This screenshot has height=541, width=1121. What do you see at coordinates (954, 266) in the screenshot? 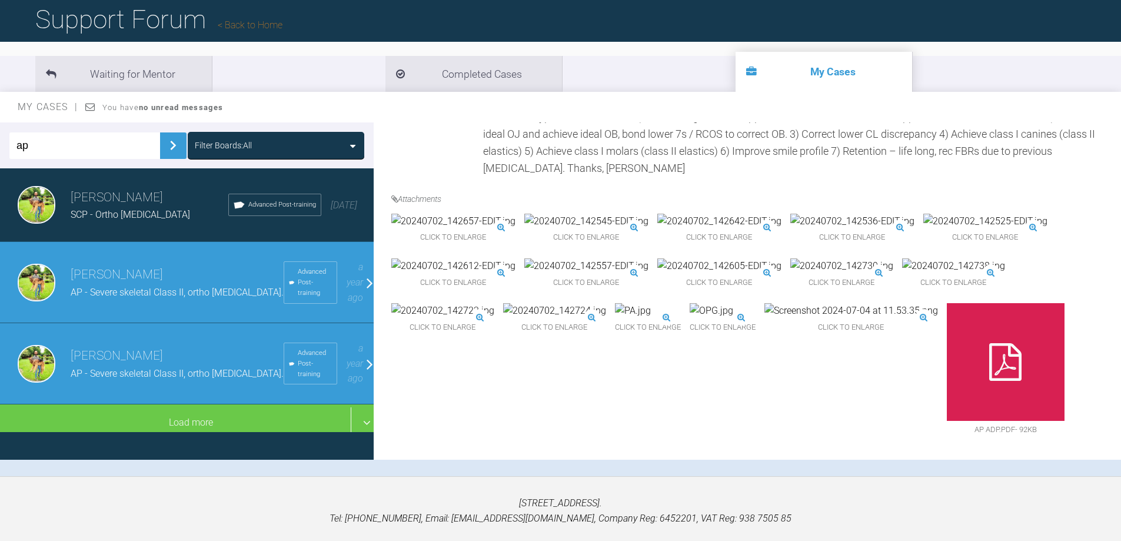
I see `img: 20240702_142738.jpg` at bounding box center [954, 266].